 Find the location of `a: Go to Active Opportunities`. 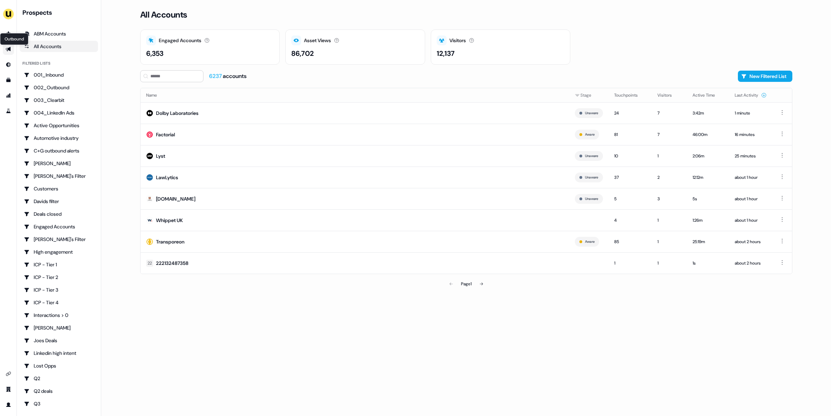

a: Go to Active Opportunities is located at coordinates (59, 125).